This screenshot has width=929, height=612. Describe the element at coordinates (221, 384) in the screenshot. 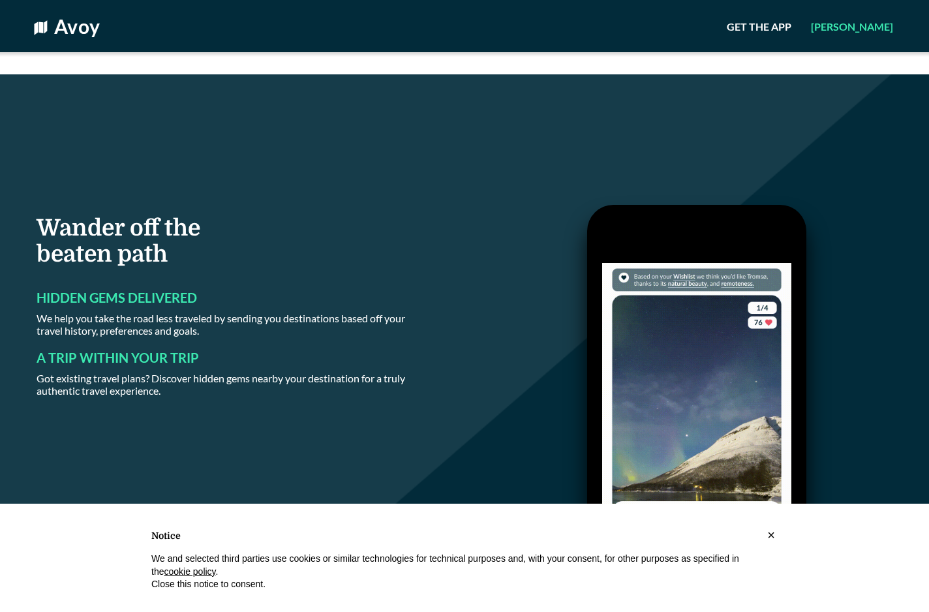

I see `span: Got existing travel plans? Discover hidden gems nearby your destination for a truly authentic tra...` at that location.